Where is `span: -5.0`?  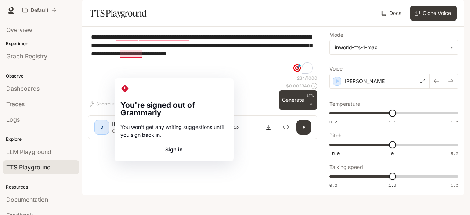 span: -5.0 is located at coordinates (335, 153).